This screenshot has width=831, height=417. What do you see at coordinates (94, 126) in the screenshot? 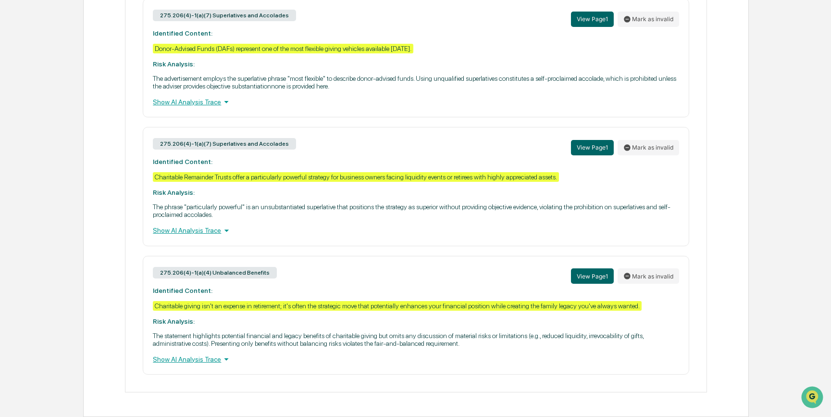
I see `a: 🗄️Attestations` at bounding box center [94, 126].